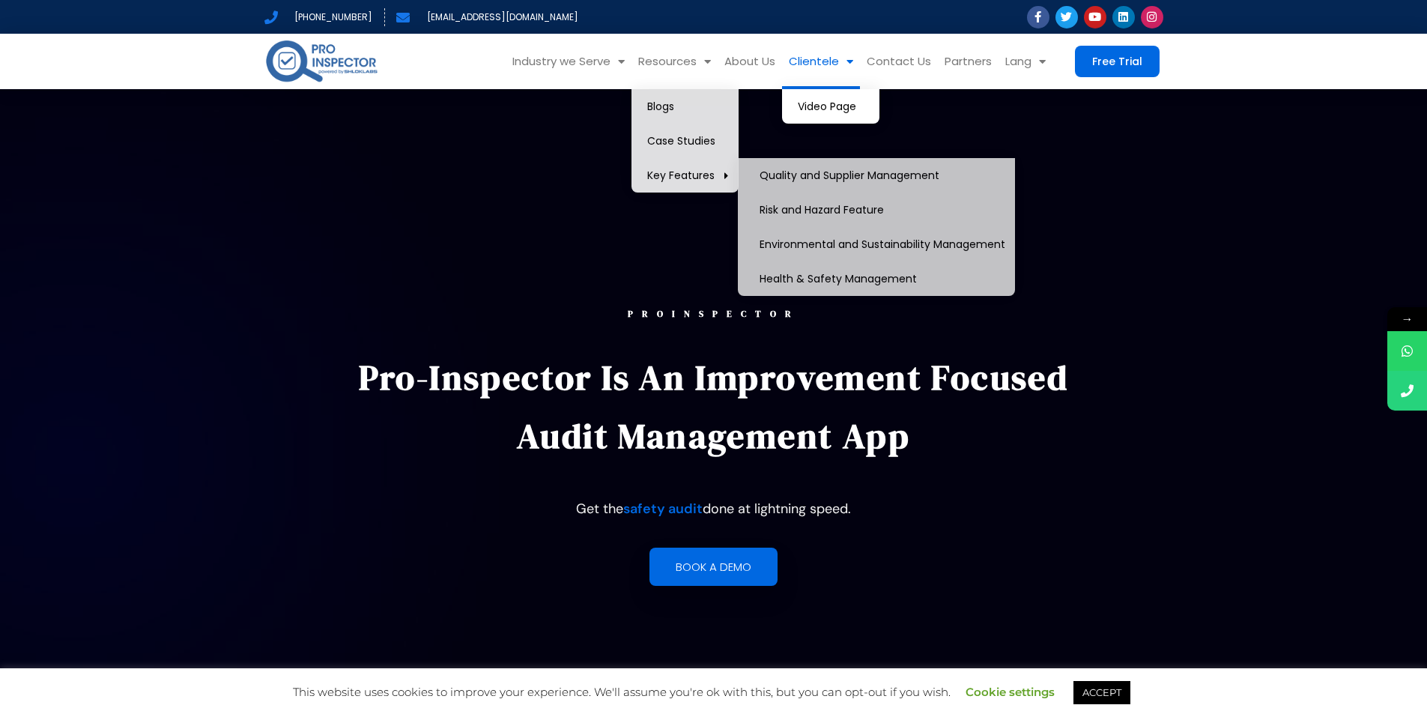 Image resolution: width=1427 pixels, height=717 pixels. What do you see at coordinates (569, 61) in the screenshot?
I see `a: Industry we Serve` at bounding box center [569, 61].